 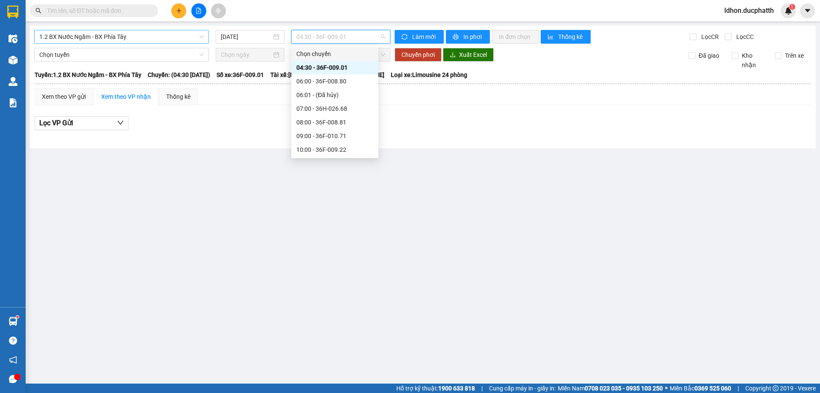 What do you see at coordinates (246, 37) in the screenshot?
I see `input: 15/08/2025` at bounding box center [246, 37].